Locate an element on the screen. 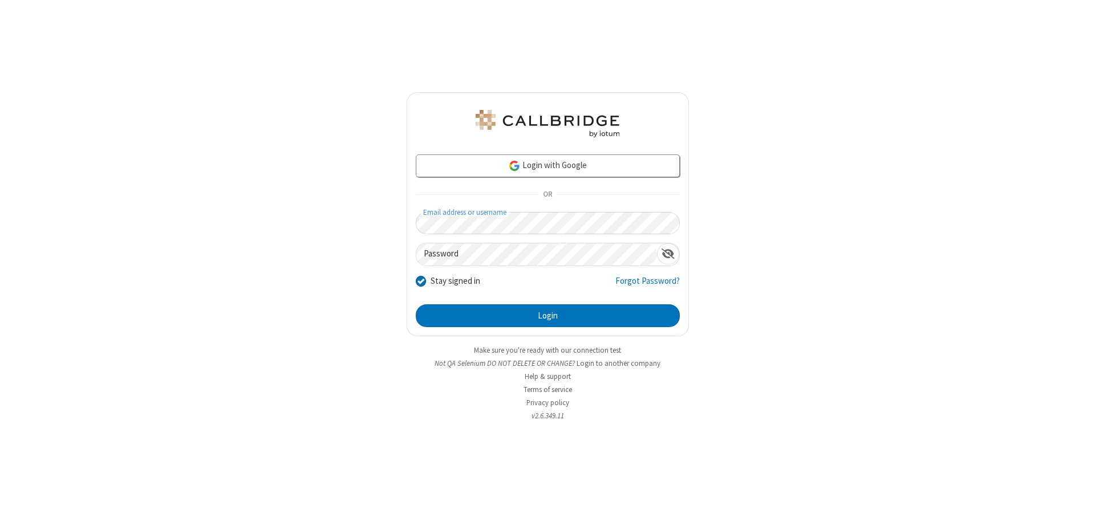 This screenshot has height=522, width=1095. input: Password is located at coordinates (537, 254).